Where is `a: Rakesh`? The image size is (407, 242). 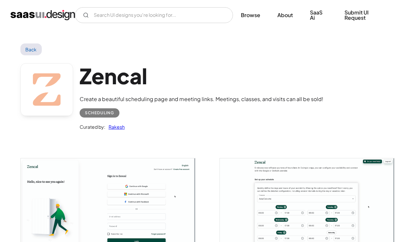
a: Rakesh is located at coordinates (115, 127).